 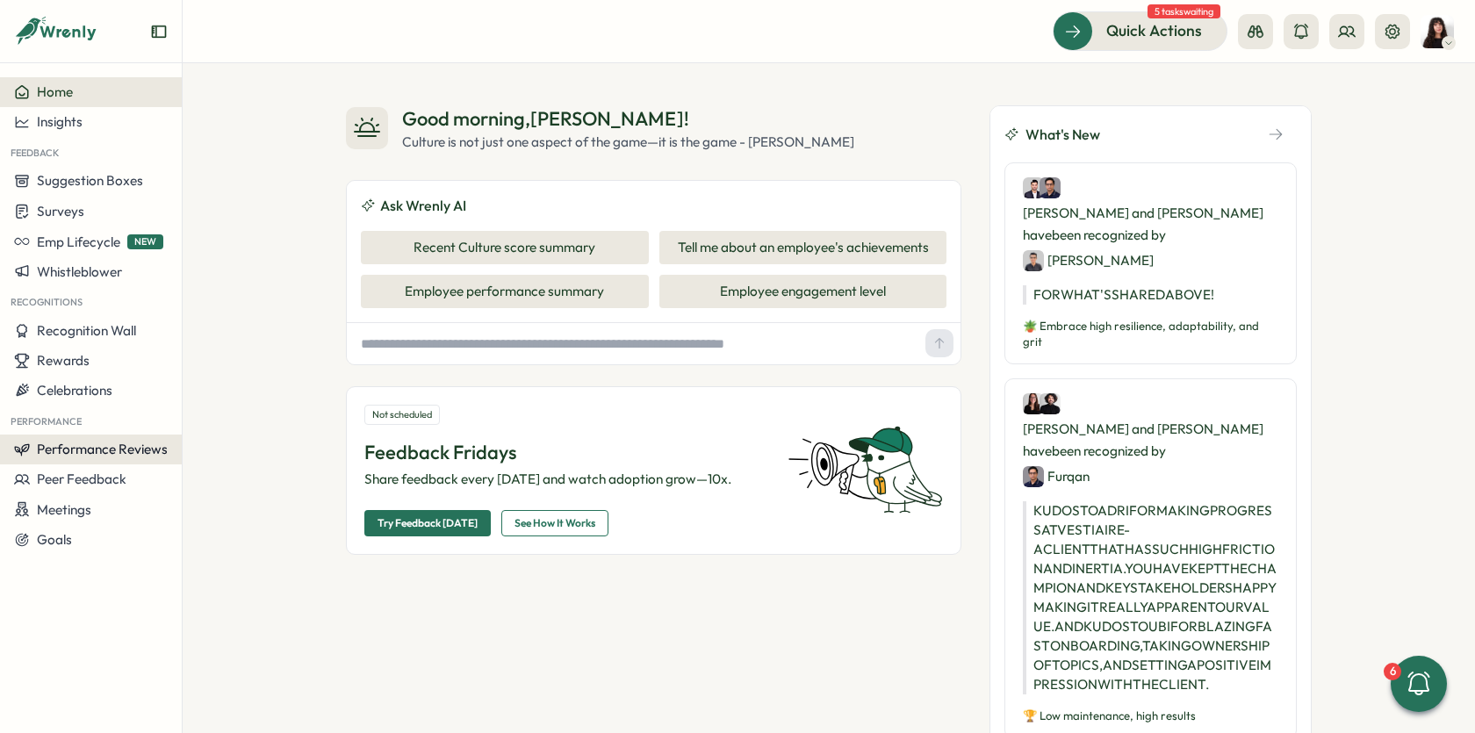 What do you see at coordinates (1393, 672) in the screenshot?
I see `div: 6` at bounding box center [1393, 672].